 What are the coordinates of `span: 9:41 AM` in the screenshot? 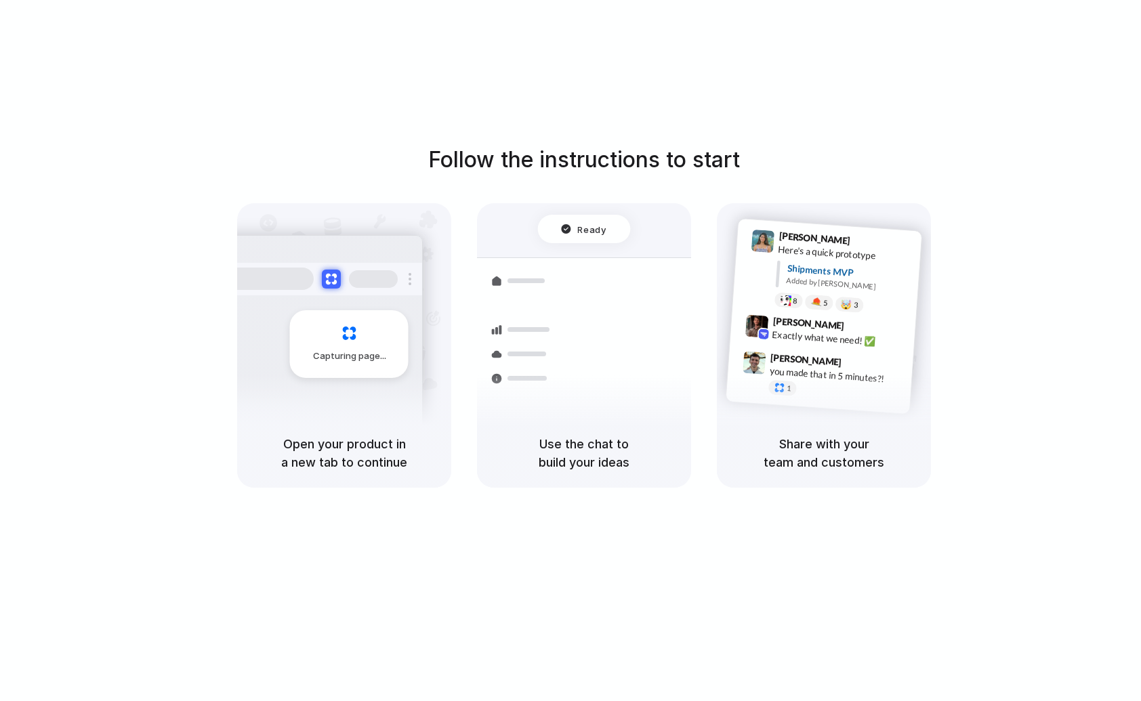 It's located at (868, 243).